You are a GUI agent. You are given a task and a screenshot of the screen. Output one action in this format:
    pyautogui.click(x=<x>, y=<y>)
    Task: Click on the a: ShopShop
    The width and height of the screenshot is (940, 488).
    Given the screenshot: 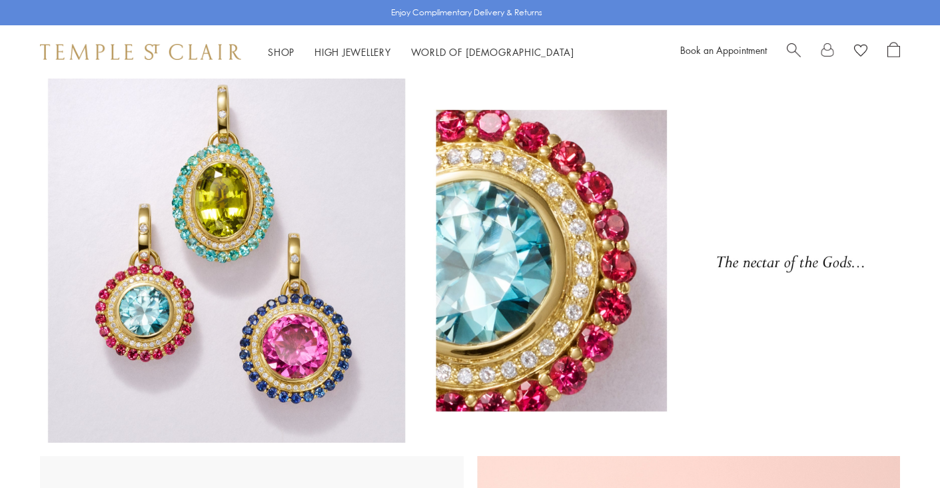 What is the action you would take?
    pyautogui.click(x=281, y=52)
    